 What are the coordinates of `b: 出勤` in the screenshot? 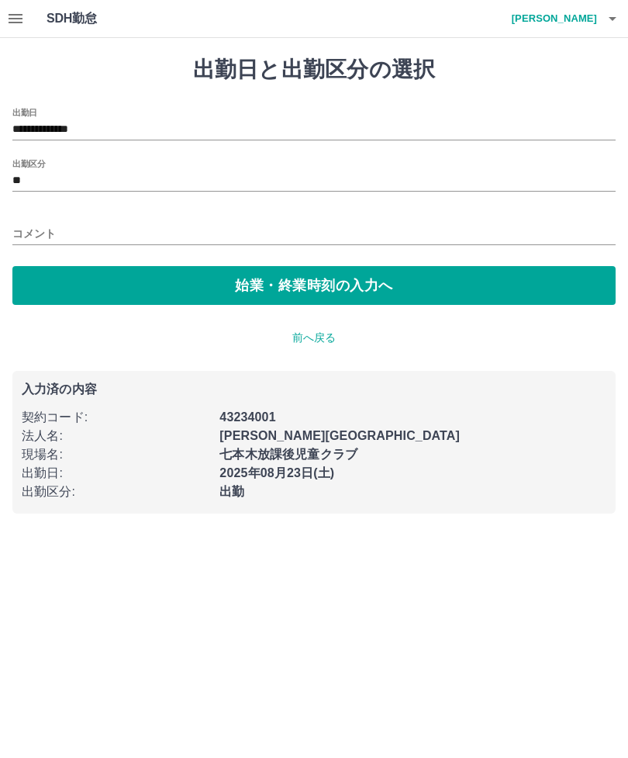 It's located at (232, 491).